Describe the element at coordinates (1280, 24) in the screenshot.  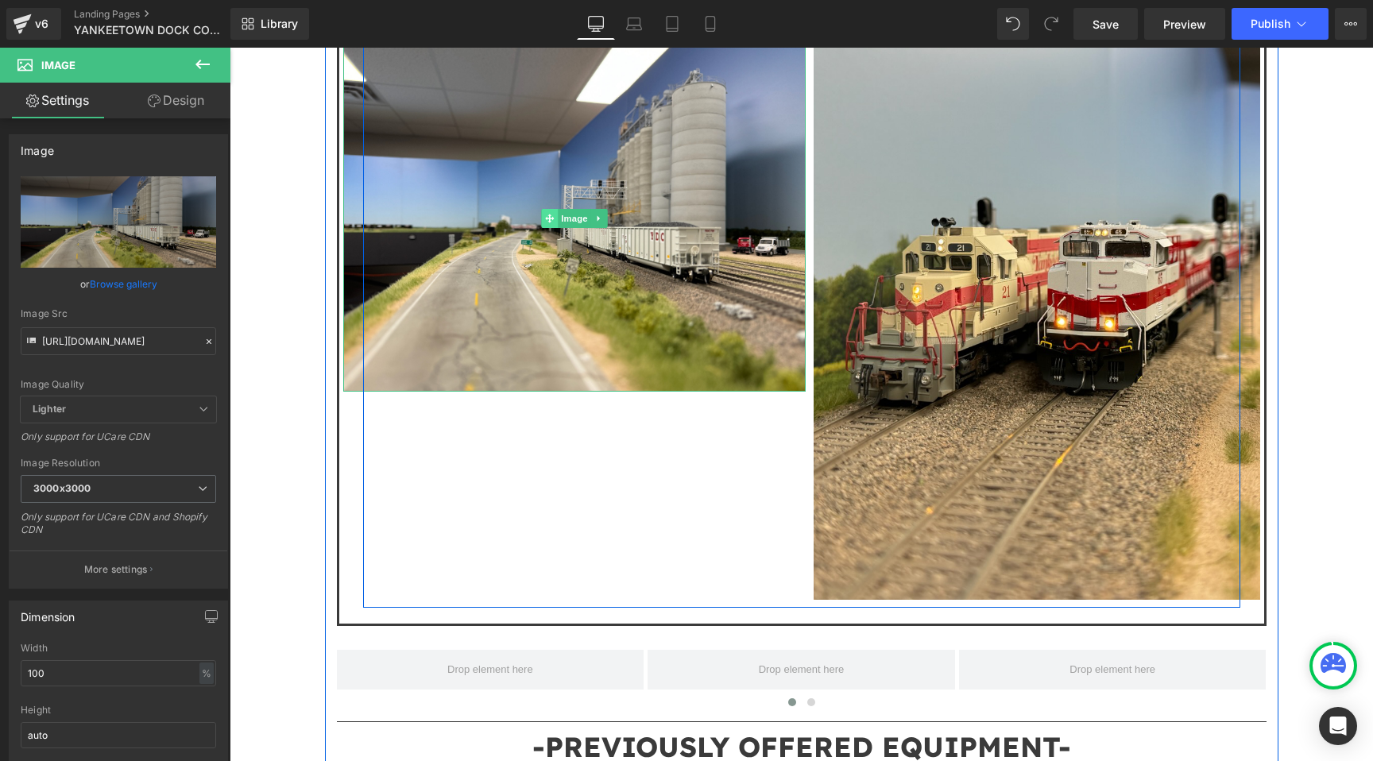
I see `button: Publish` at that location.